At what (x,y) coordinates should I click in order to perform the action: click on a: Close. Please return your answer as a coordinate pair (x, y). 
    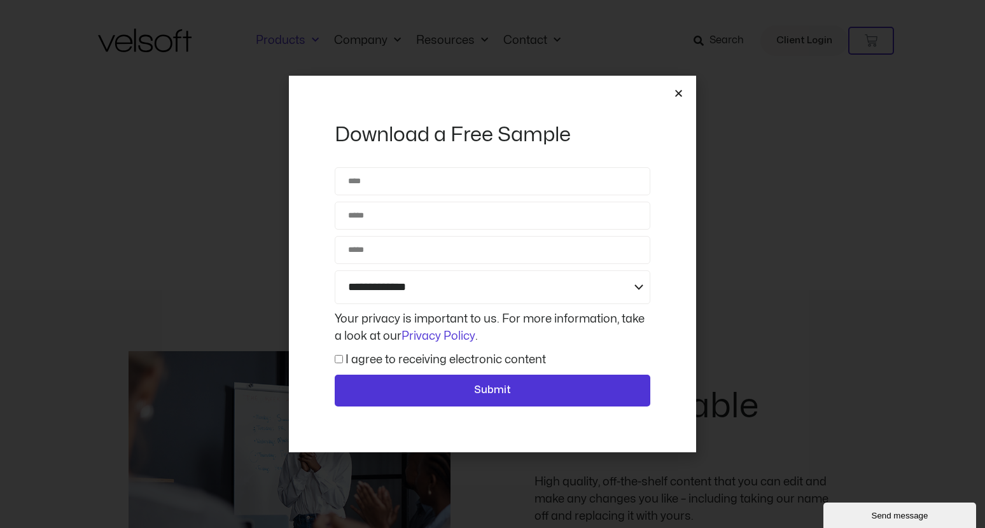
    Looking at the image, I should click on (678, 93).